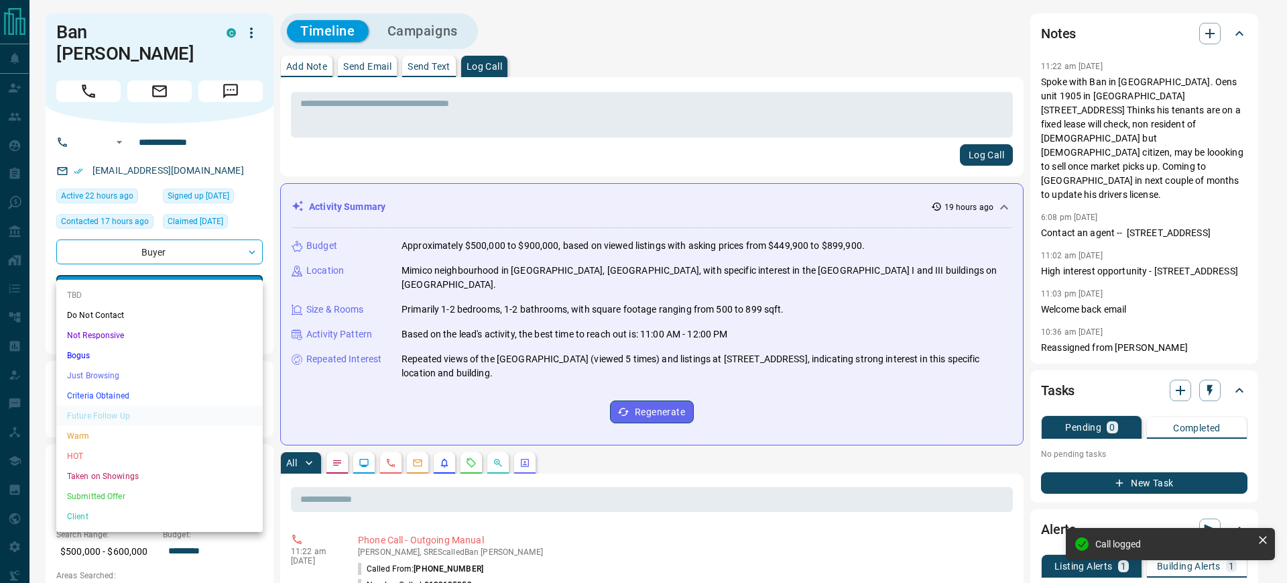 The height and width of the screenshot is (583, 1287). Describe the element at coordinates (160, 436) in the screenshot. I see `li: Warm` at that location.